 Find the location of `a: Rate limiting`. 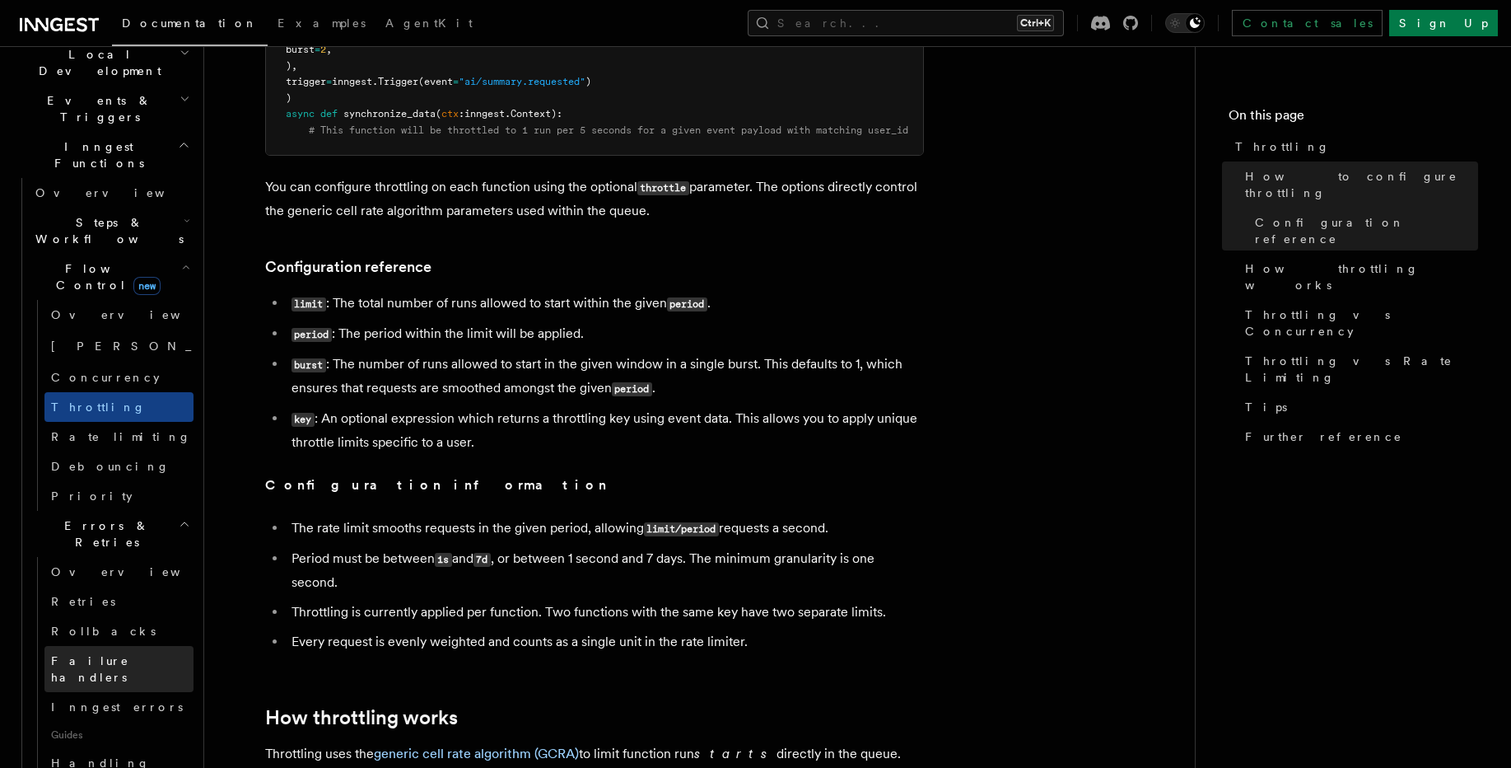

a: Rate limiting is located at coordinates (119, 436).